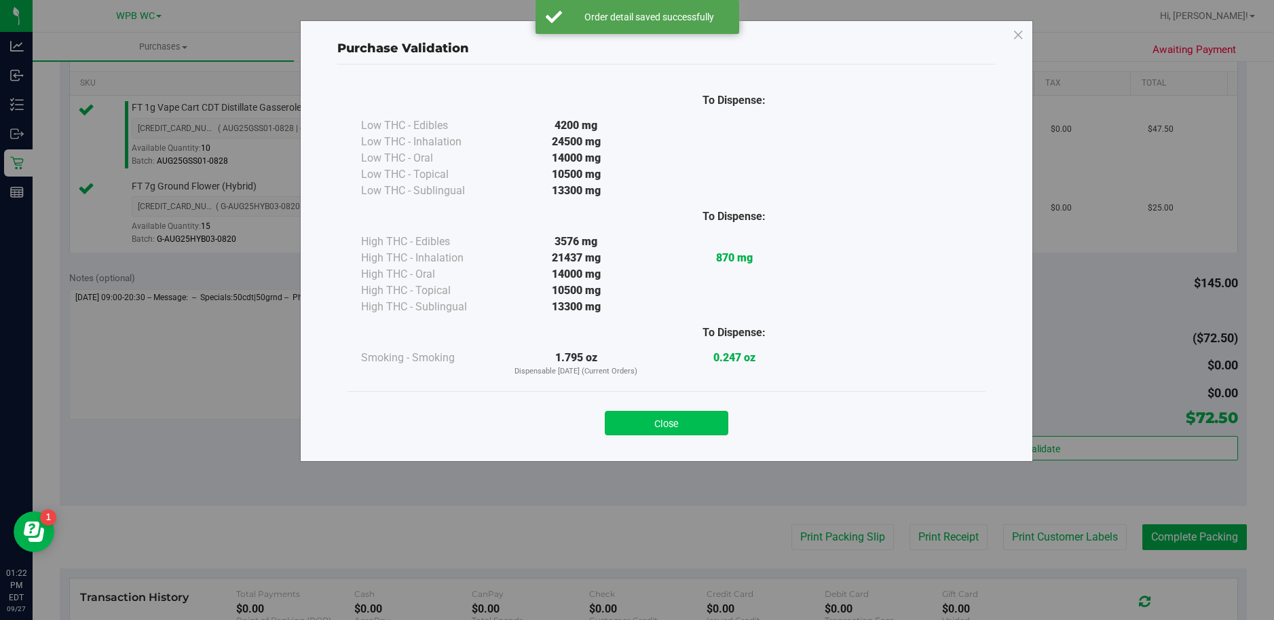 The image size is (1274, 620). Describe the element at coordinates (667, 423) in the screenshot. I see `button: Close` at that location.